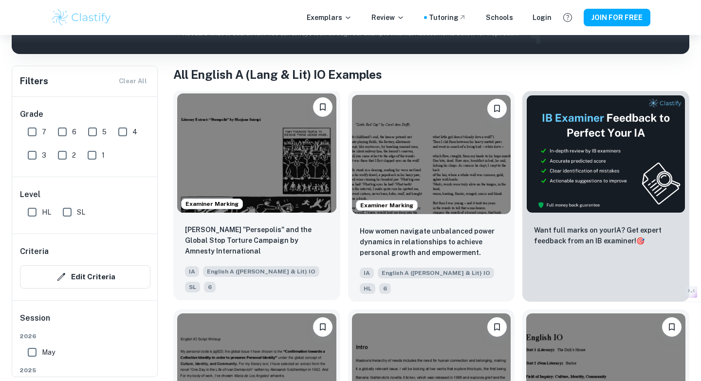 The height and width of the screenshot is (381, 701). I want to click on a: Clastify logo, so click(81, 18).